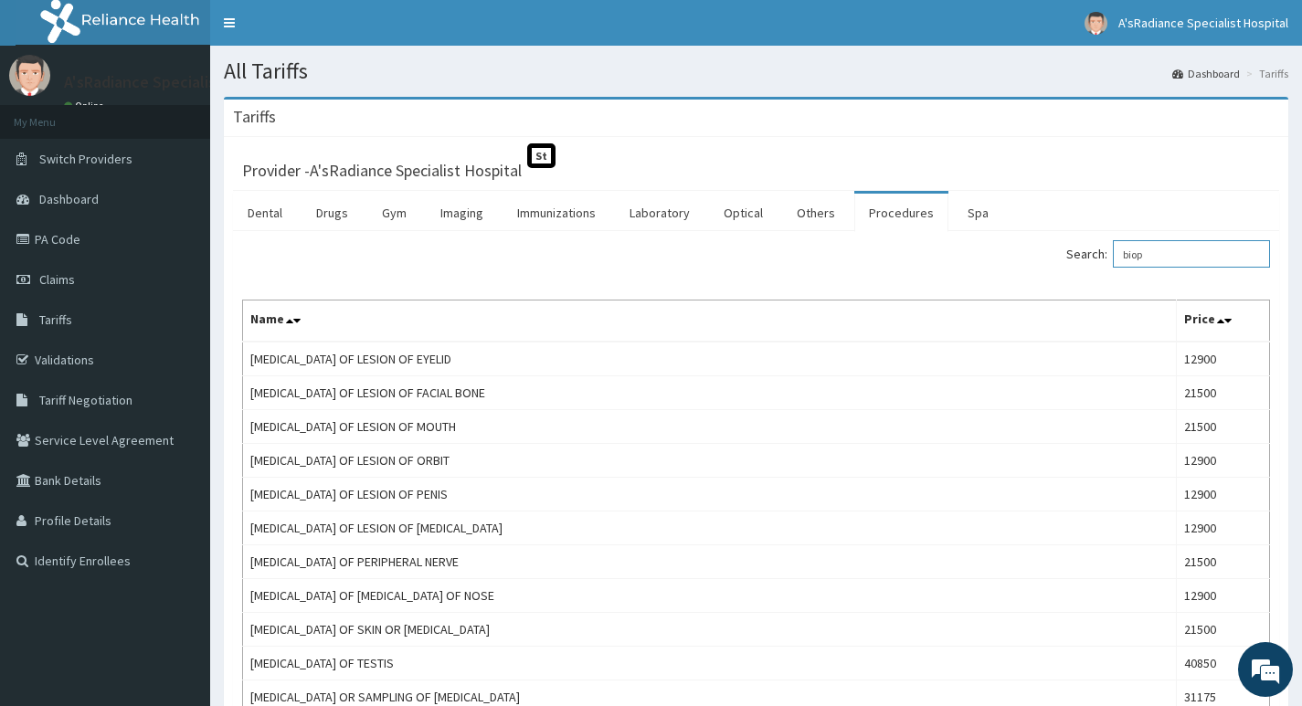 The image size is (1302, 706). Describe the element at coordinates (461, 213) in the screenshot. I see `a: Imaging` at that location.